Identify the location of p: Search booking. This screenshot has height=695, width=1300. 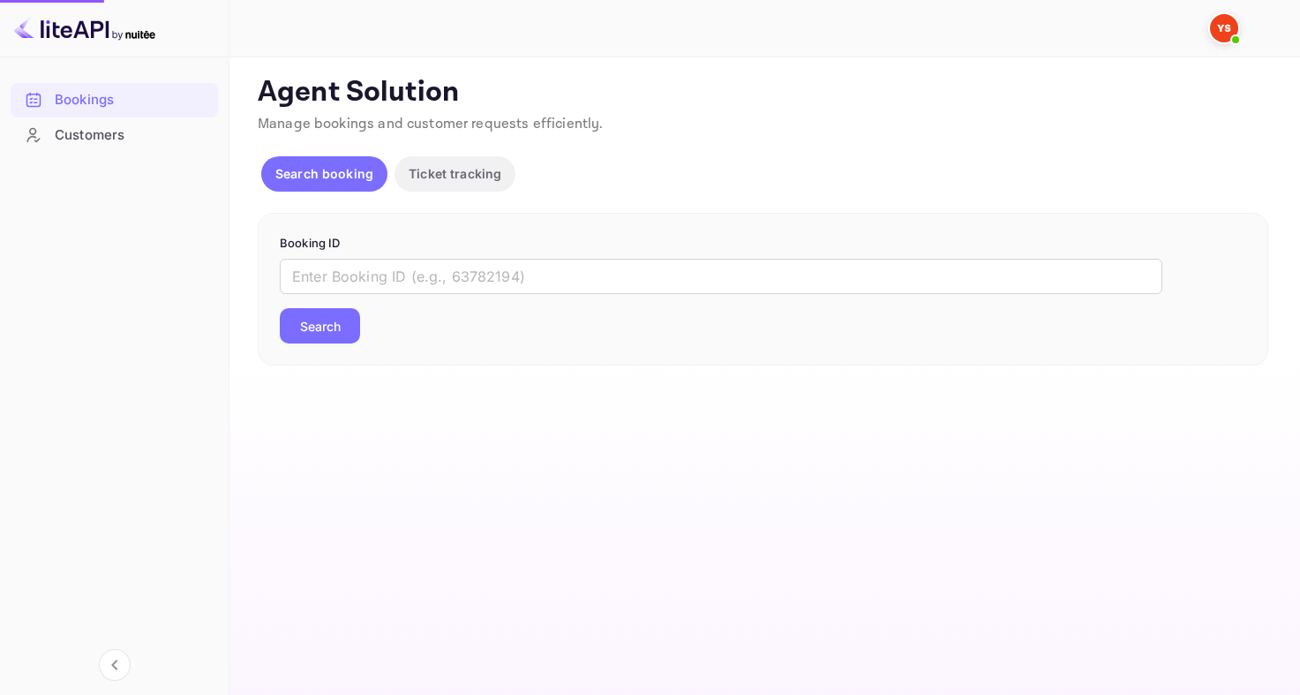
(324, 173).